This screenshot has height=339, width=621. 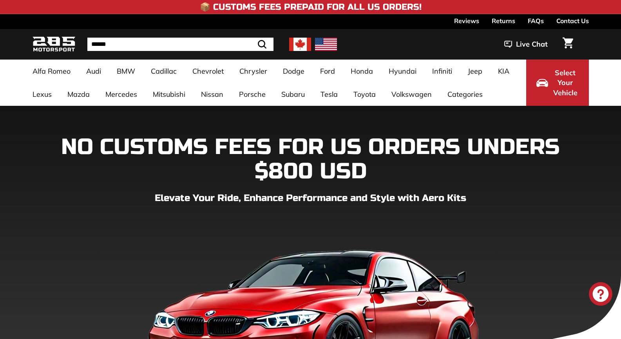 What do you see at coordinates (42, 94) in the screenshot?
I see `a: Lexus` at bounding box center [42, 94].